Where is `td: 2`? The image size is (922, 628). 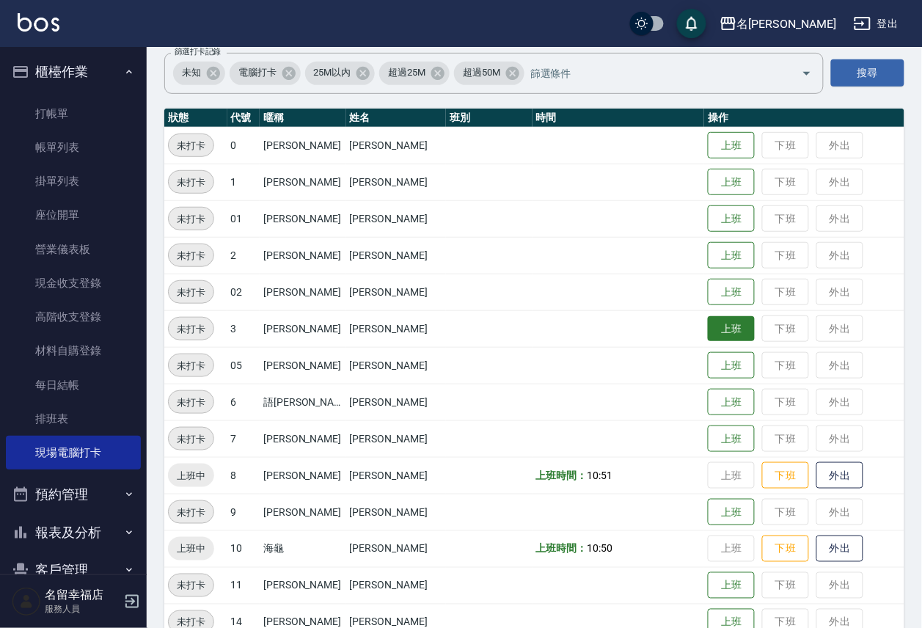 td: 2 is located at coordinates (244, 255).